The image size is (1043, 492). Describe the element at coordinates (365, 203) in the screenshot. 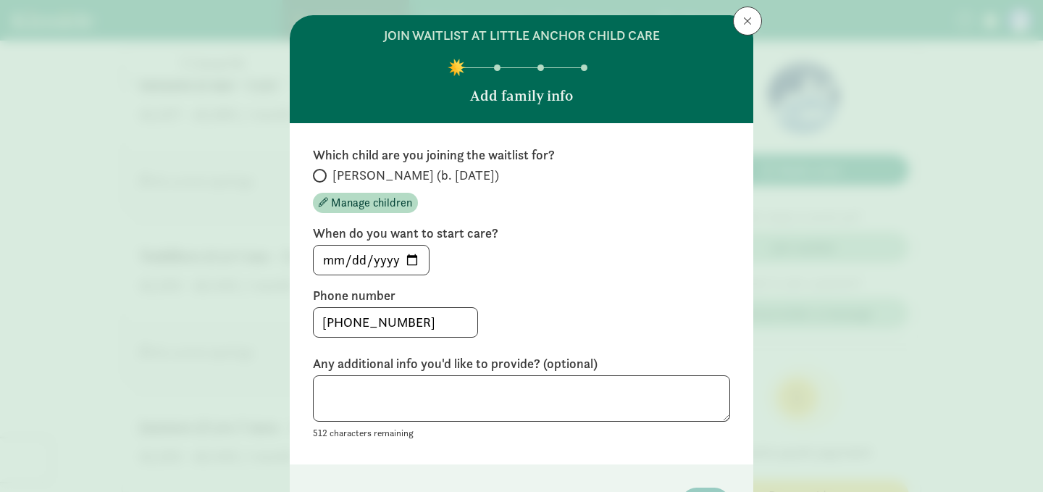

I see `button: Manage children` at that location.